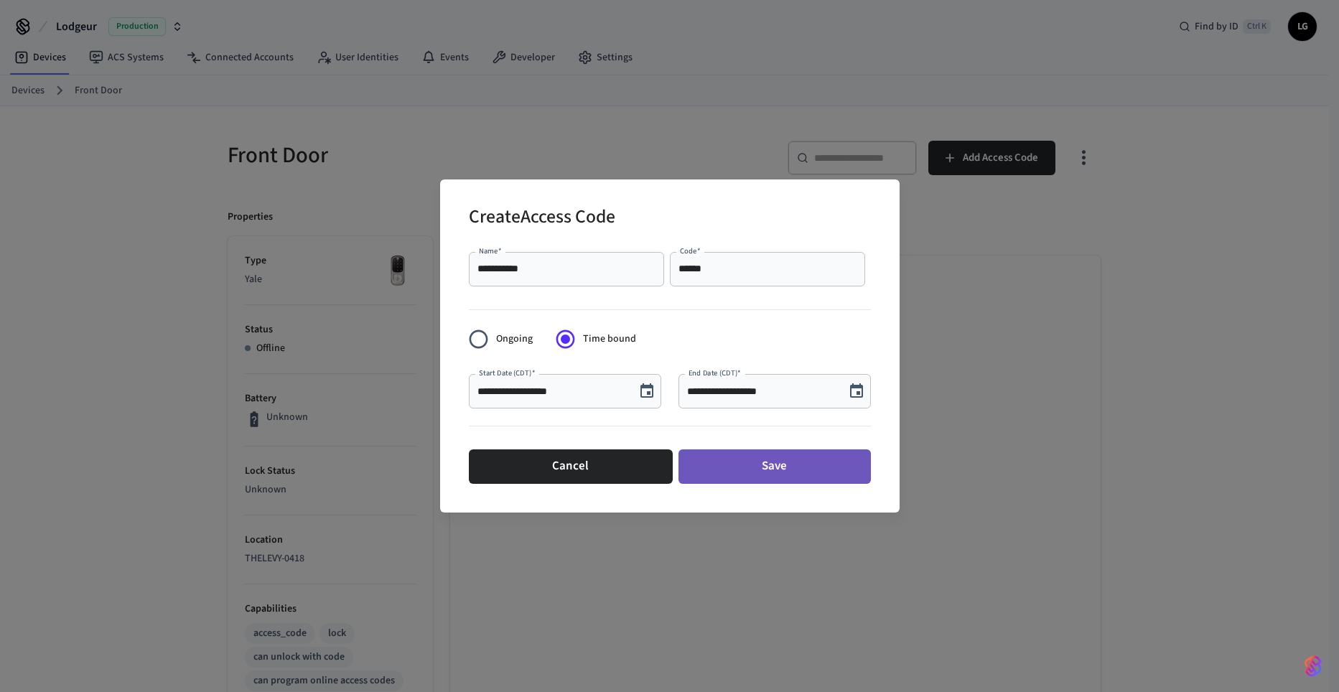 The height and width of the screenshot is (692, 1339). What do you see at coordinates (542, 218) in the screenshot?
I see `h2: Create Access Code` at bounding box center [542, 218].